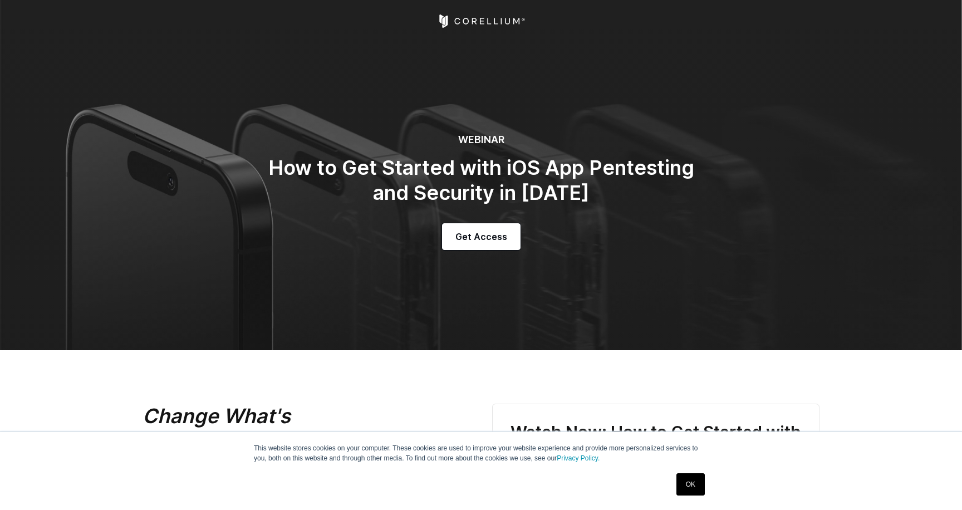 Image resolution: width=962 pixels, height=510 pixels. I want to click on a: Get Access, so click(481, 237).